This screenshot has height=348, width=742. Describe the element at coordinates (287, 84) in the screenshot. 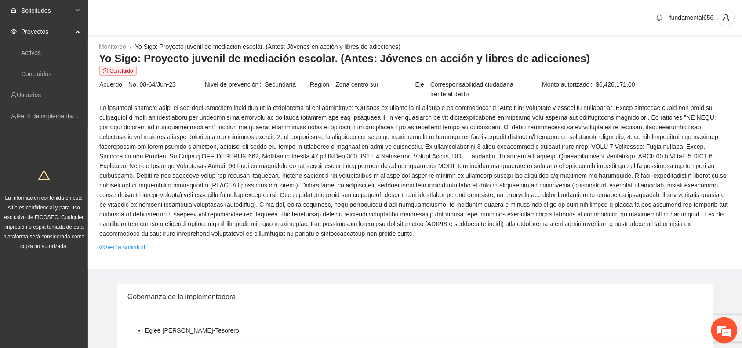

I see `span: Secundaria` at that location.